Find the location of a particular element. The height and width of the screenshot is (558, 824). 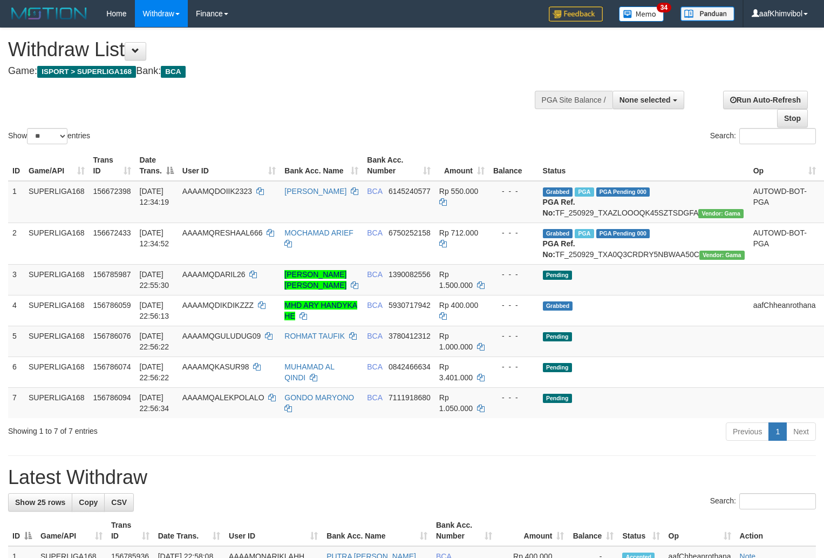

a: Run Auto-Refresh is located at coordinates (765, 100).